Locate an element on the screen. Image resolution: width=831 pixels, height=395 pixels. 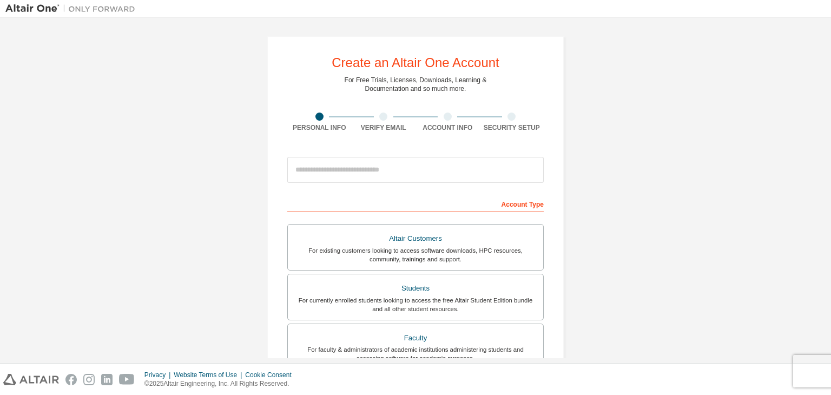
div: Privacy is located at coordinates (159, 375).